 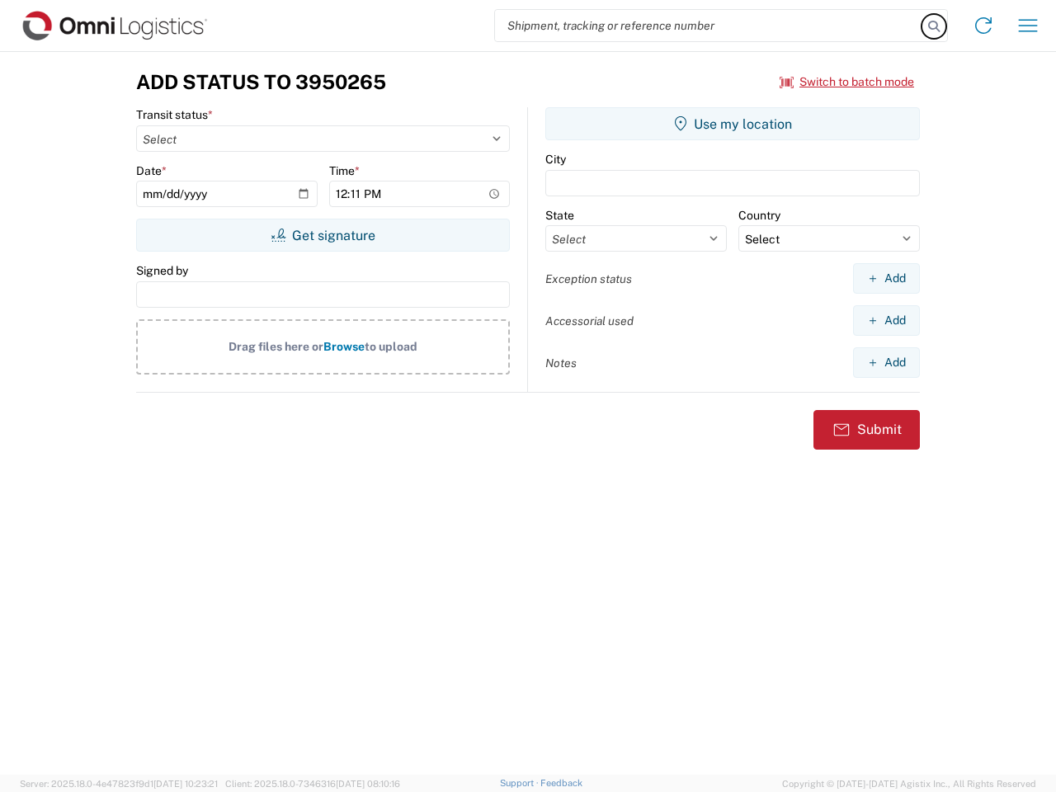 I want to click on label: Date, so click(x=151, y=171).